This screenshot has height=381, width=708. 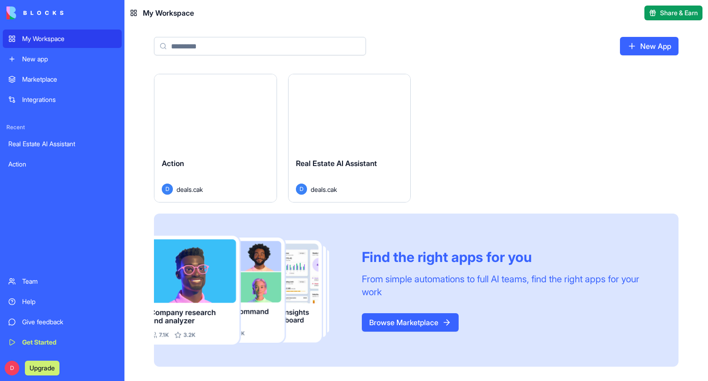 I want to click on a: New App, so click(x=649, y=46).